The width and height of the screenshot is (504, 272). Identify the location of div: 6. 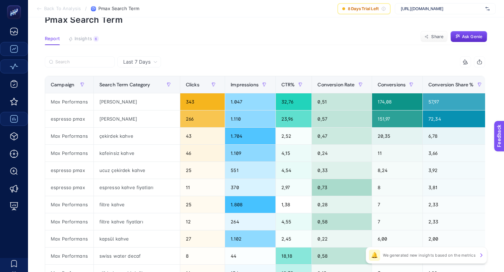
(96, 39).